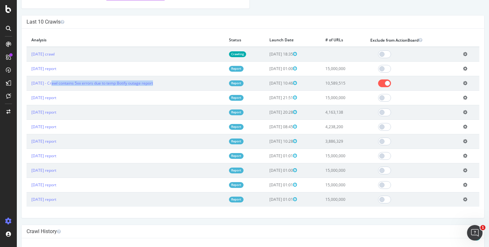 This screenshot has height=247, width=489. Describe the element at coordinates (227, 40) in the screenshot. I see `th: Status` at that location.